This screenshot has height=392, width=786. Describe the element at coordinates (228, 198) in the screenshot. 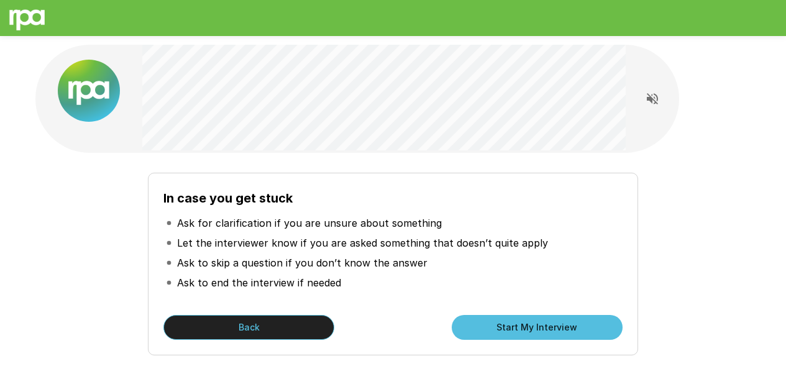

I see `b: In case you get stuck` at that location.